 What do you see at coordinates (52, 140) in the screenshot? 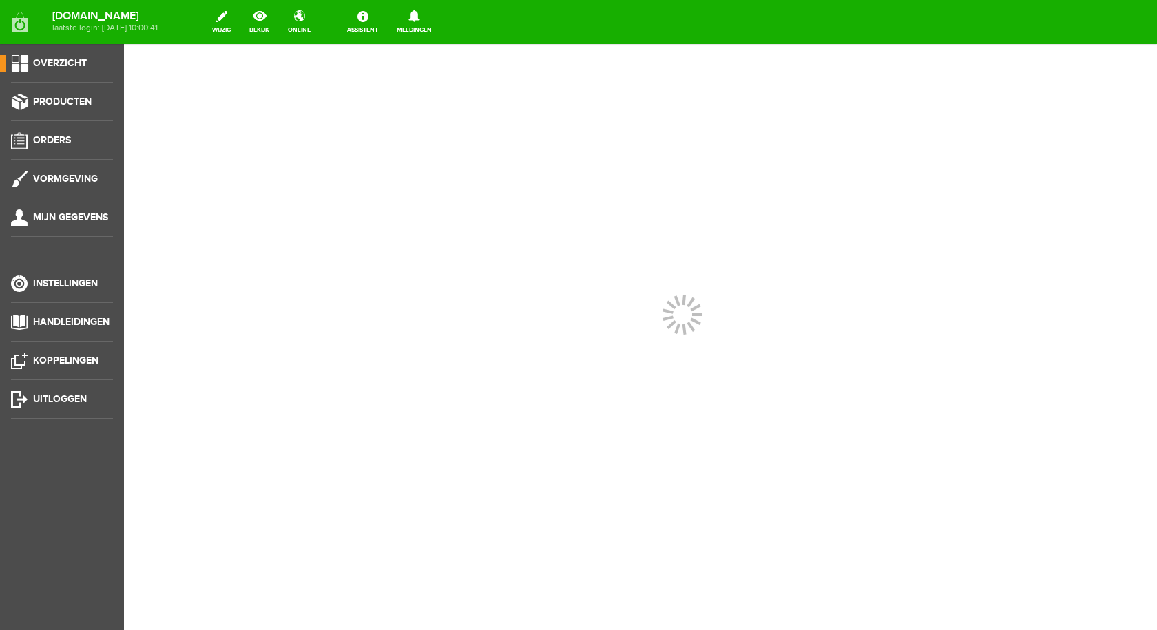
I see `span: Orders` at bounding box center [52, 140].